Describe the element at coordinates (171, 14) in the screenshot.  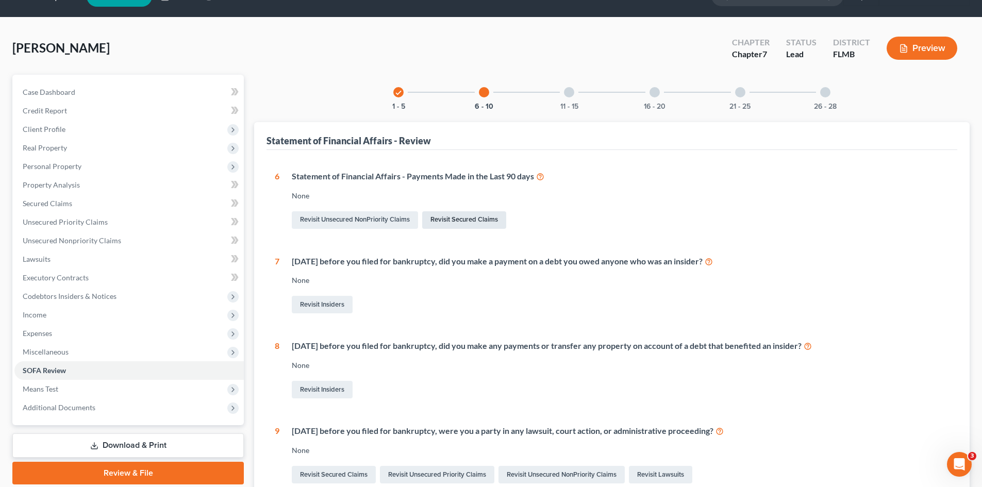
I see `button: Home` at that location.